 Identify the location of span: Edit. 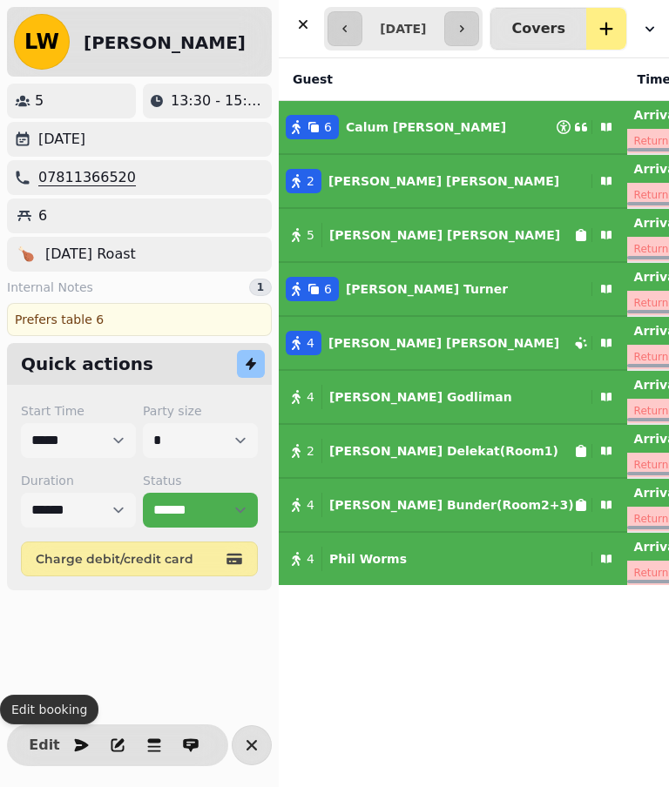
(44, 745).